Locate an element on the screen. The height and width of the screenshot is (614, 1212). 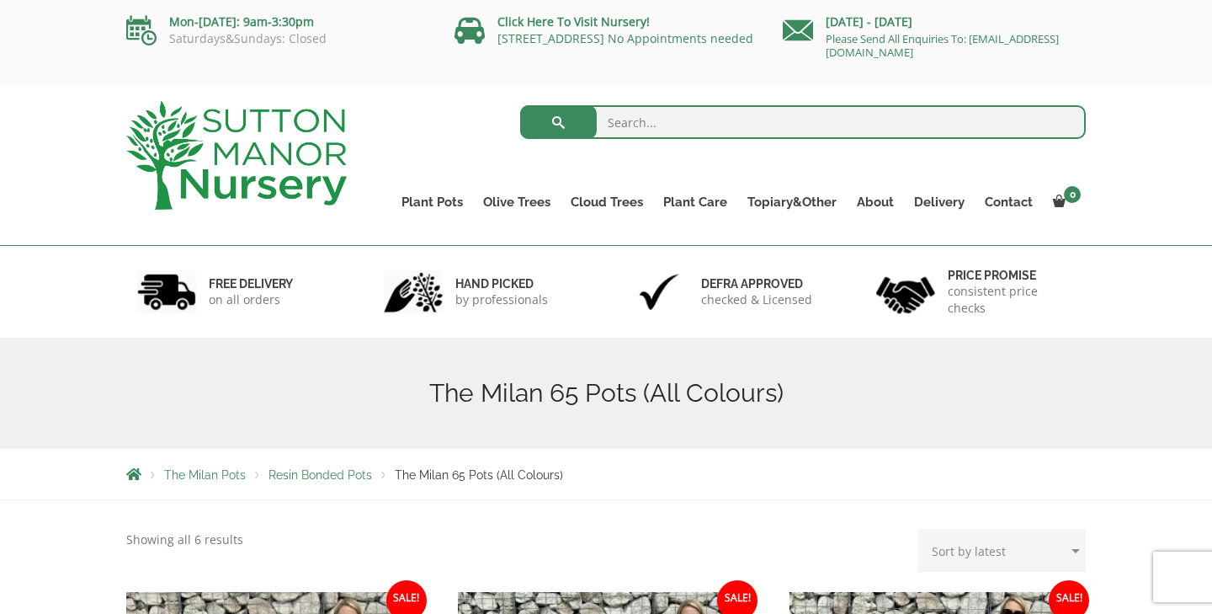
a: Delivery is located at coordinates (940, 202).